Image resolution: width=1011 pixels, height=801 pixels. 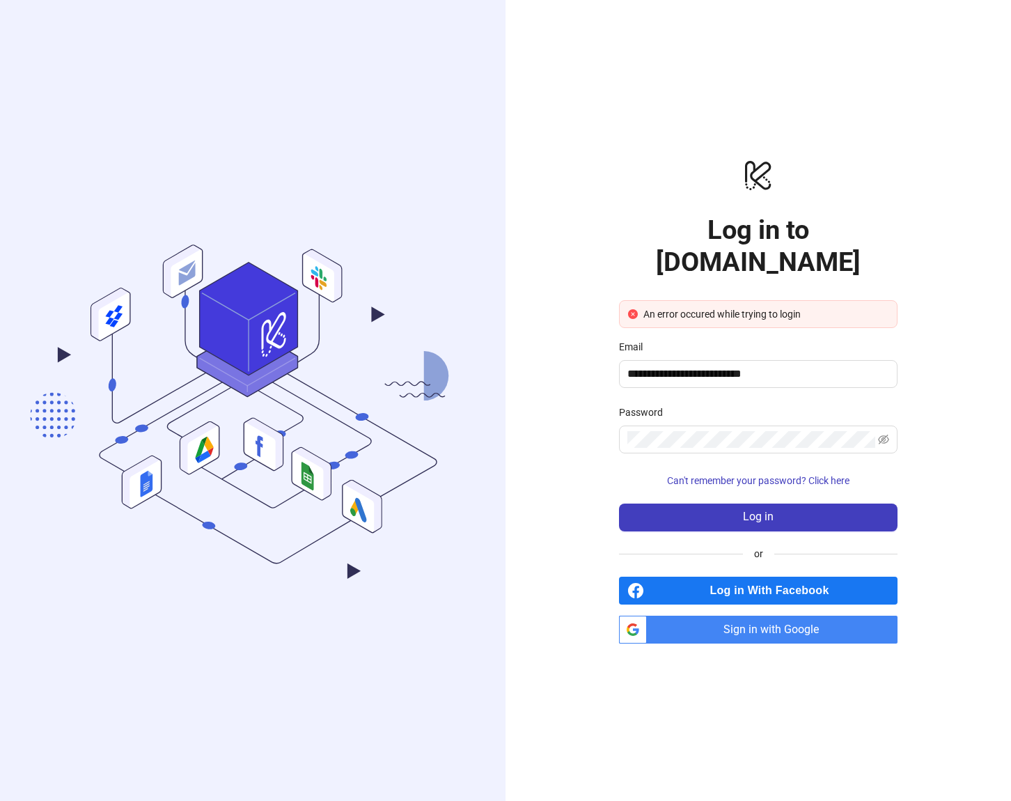 I want to click on a: Can't remember your password? Click here, so click(x=758, y=481).